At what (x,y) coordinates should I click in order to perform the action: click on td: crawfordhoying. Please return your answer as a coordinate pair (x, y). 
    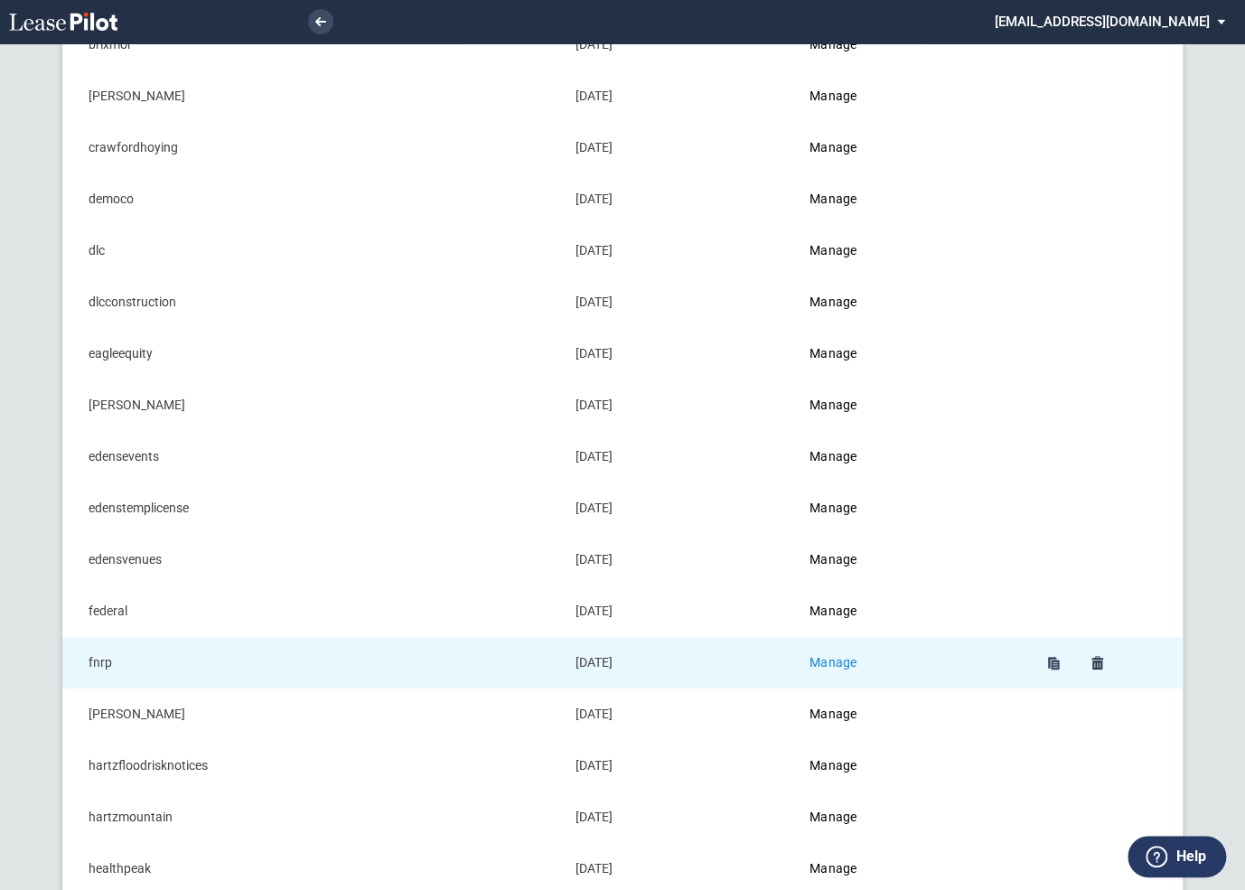
    Looking at the image, I should click on (312, 147).